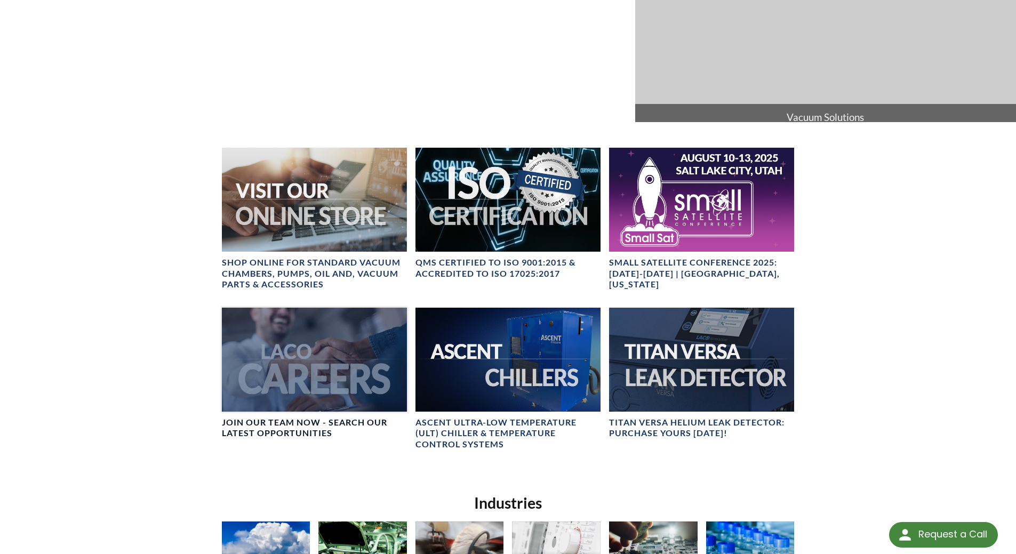 Image resolution: width=1016 pixels, height=554 pixels. Describe the element at coordinates (508, 434) in the screenshot. I see `h4: Ascent Ultra-Low Temperature (ULT) Chiller & Temperature Control Systems` at that location.